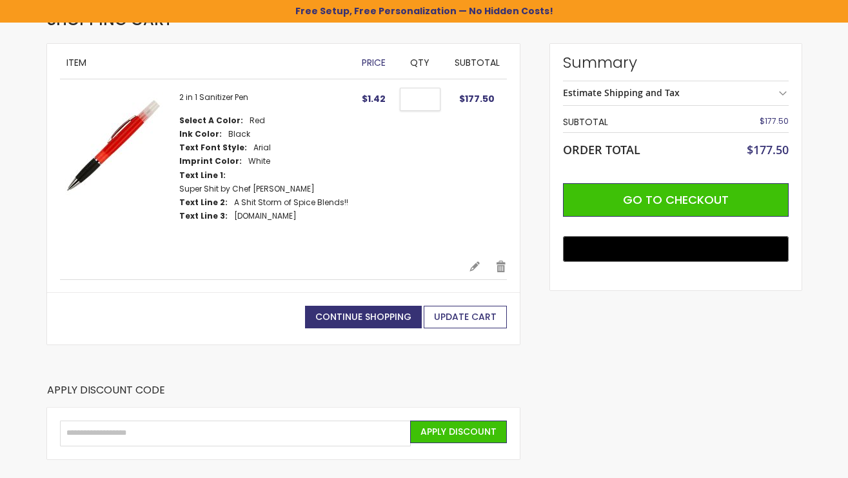 The width and height of the screenshot is (848, 478). Describe the element at coordinates (363, 317) in the screenshot. I see `span: Continue Shopping` at that location.